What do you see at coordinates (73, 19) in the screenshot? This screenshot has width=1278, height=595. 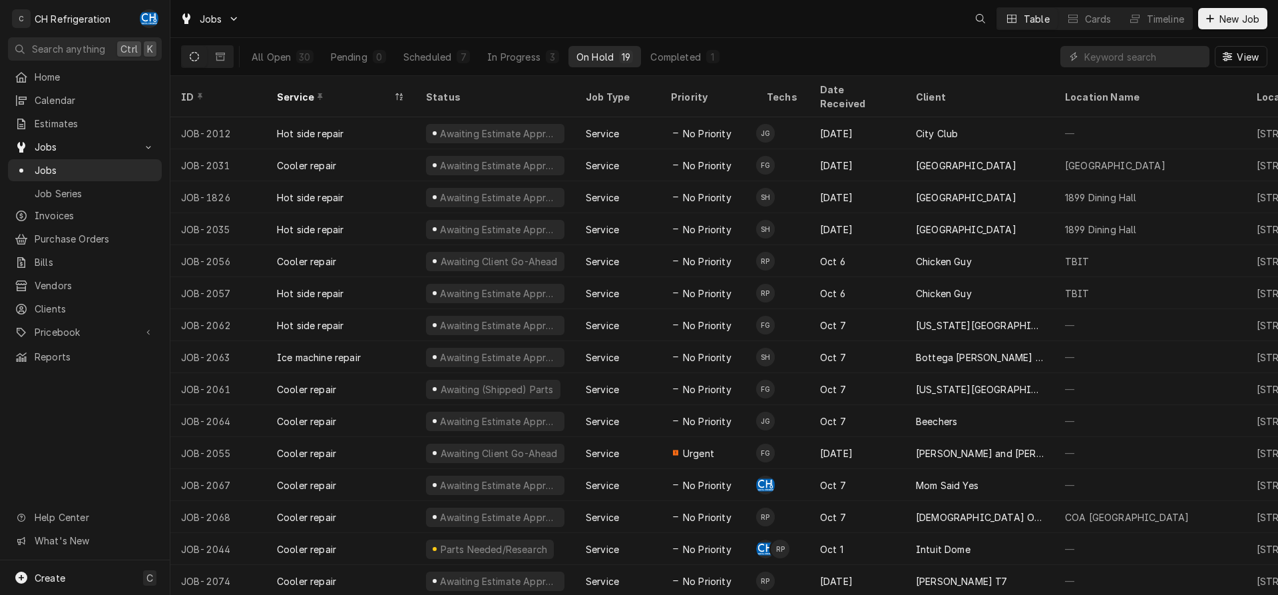 I see `div: CH Refrigeration` at bounding box center [73, 19].